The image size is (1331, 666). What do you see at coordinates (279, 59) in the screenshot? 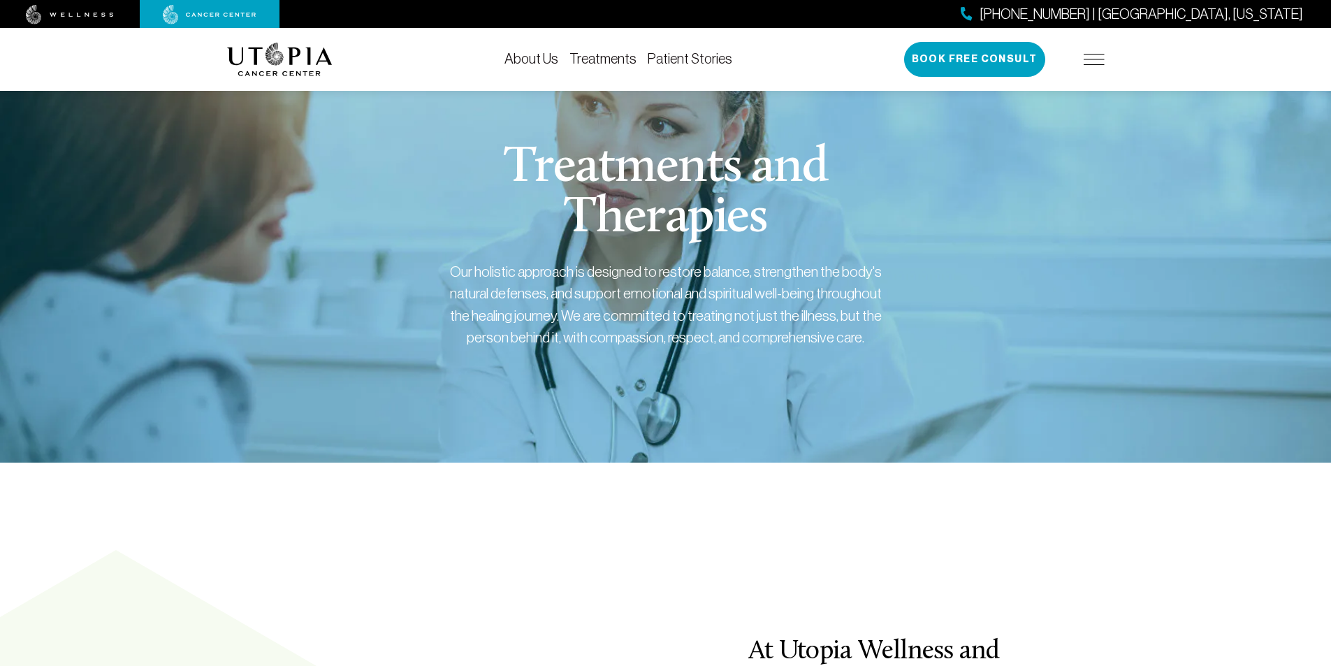
I see `img: logo` at bounding box center [279, 59].